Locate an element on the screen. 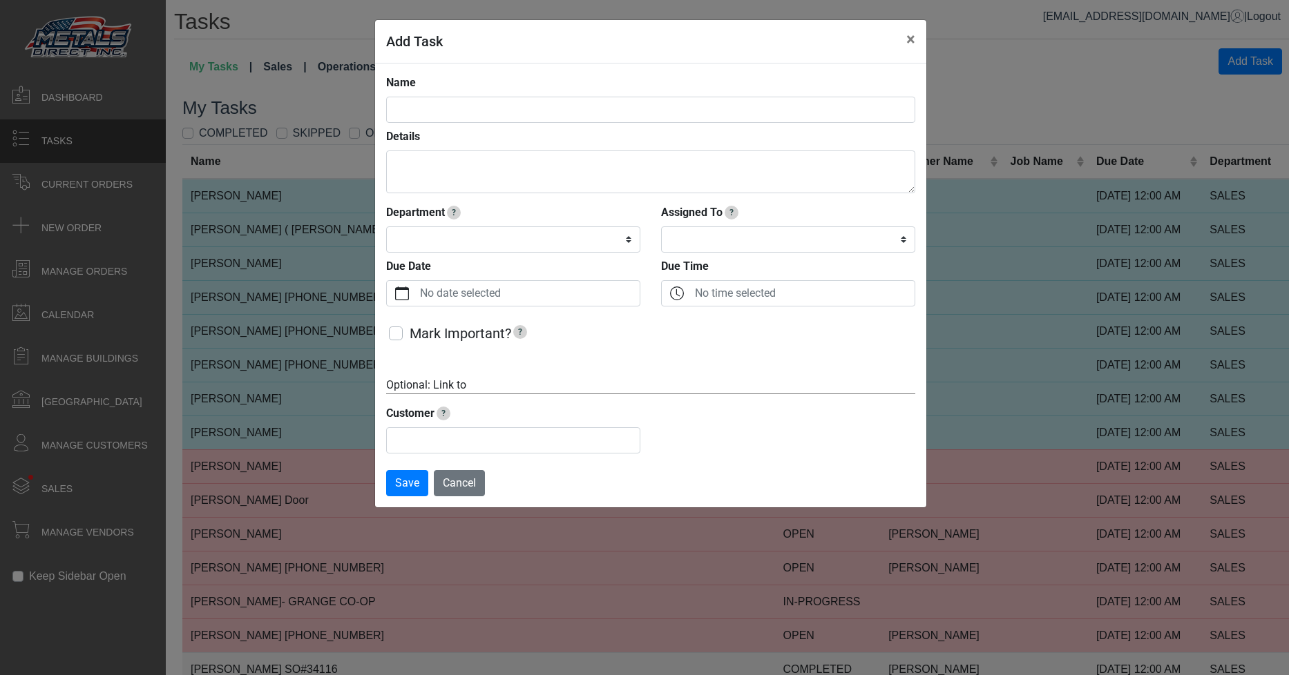 Image resolution: width=1289 pixels, height=675 pixels. strong: Assigned To is located at coordinates (691, 212).